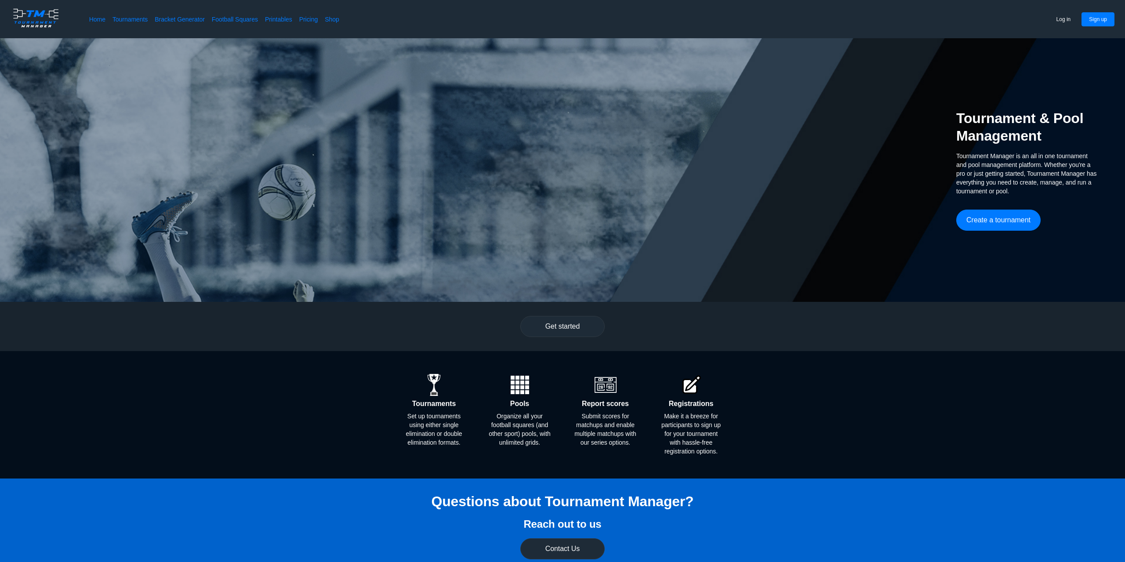 This screenshot has width=1125, height=562. Describe the element at coordinates (605, 385) in the screenshot. I see `img: scoreboard.1e57393721357183ef9760dcff602ac4.svg` at that location.